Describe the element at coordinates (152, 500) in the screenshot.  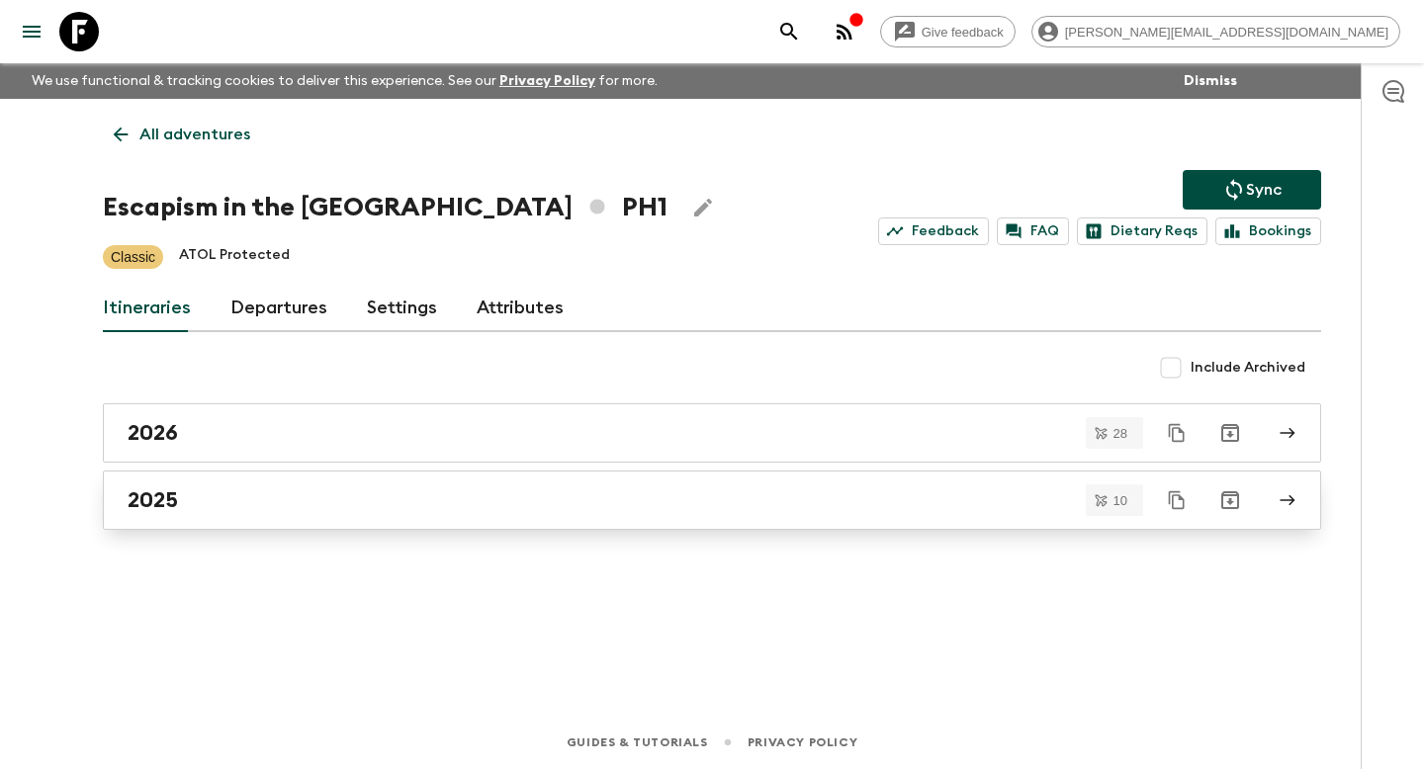
I see `h2: 2025` at that location.